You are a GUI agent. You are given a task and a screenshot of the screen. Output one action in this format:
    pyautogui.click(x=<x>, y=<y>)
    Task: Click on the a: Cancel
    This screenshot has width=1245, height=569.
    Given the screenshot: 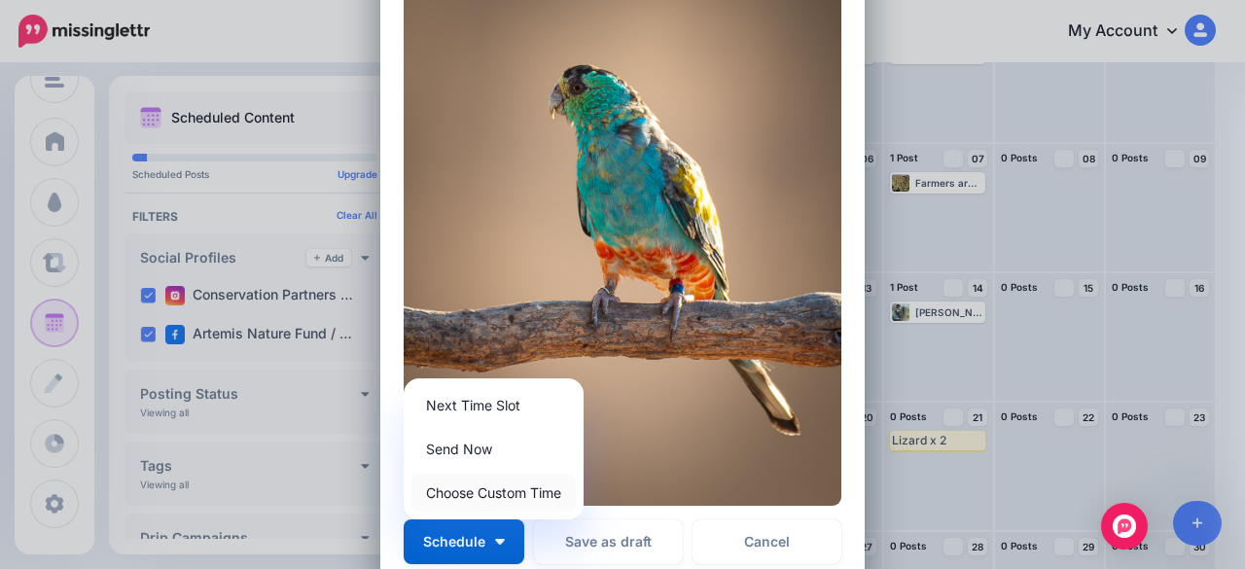 What is the action you would take?
    pyautogui.click(x=767, y=542)
    